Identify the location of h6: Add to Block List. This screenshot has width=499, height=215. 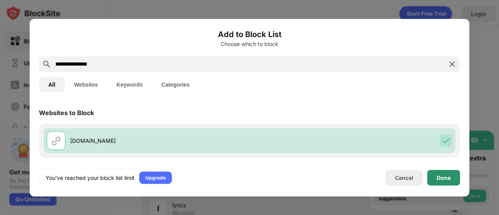
(250, 34).